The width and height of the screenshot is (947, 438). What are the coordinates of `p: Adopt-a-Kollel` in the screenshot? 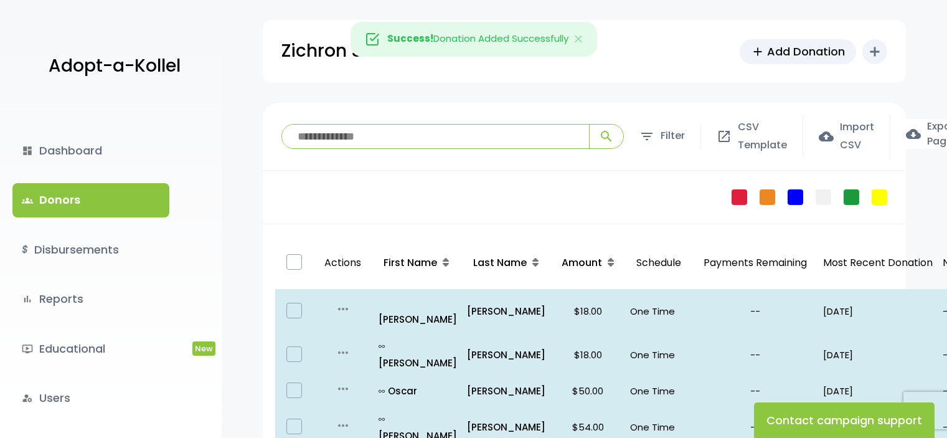 It's located at (115, 66).